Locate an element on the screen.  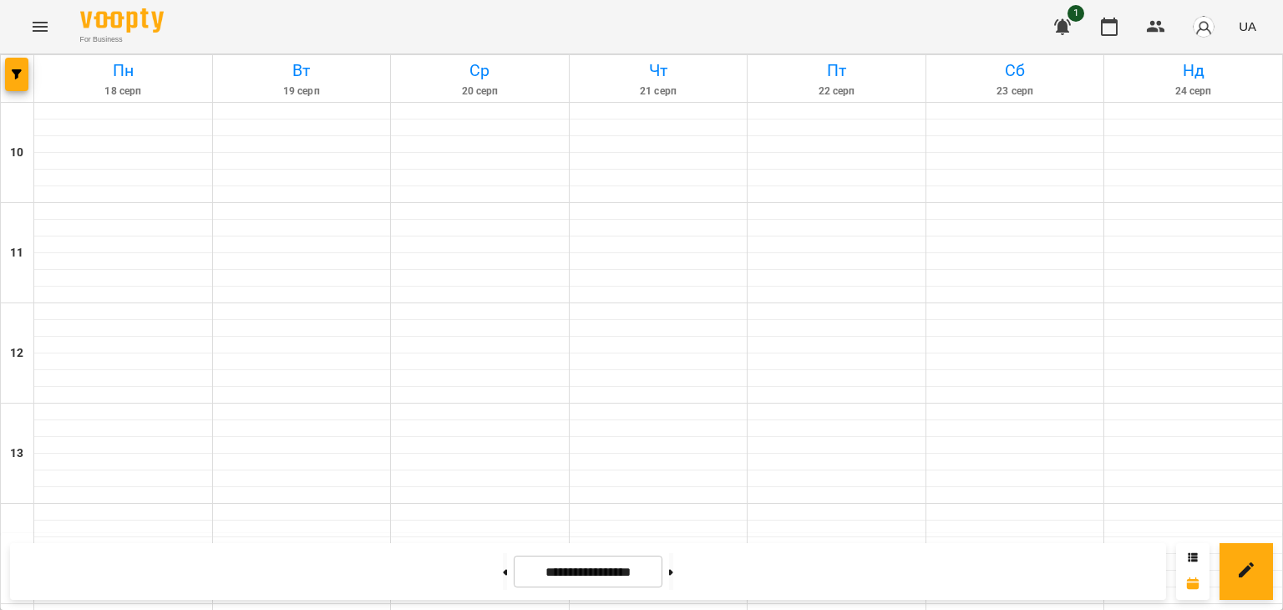
h6: Нд is located at coordinates (1193, 70).